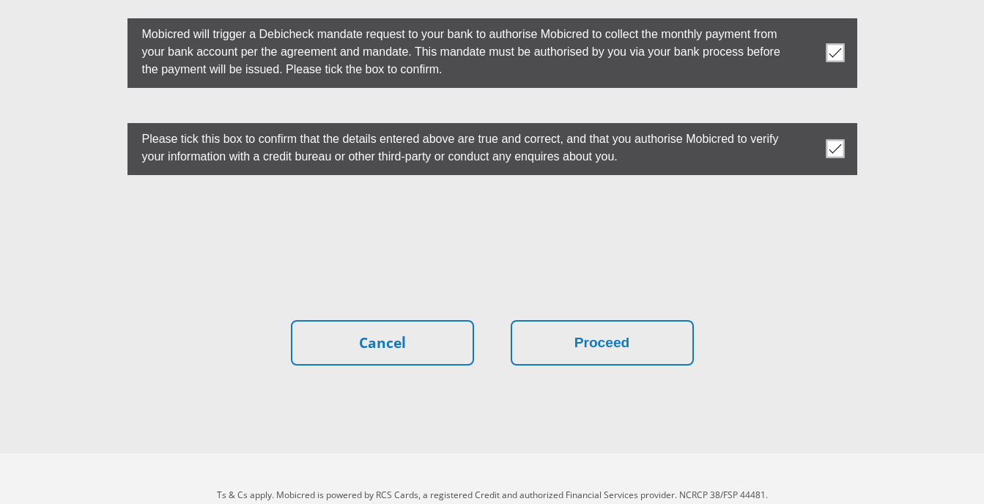 The image size is (984, 504). What do you see at coordinates (382, 343) in the screenshot?
I see `a: Cancel` at bounding box center [382, 343].